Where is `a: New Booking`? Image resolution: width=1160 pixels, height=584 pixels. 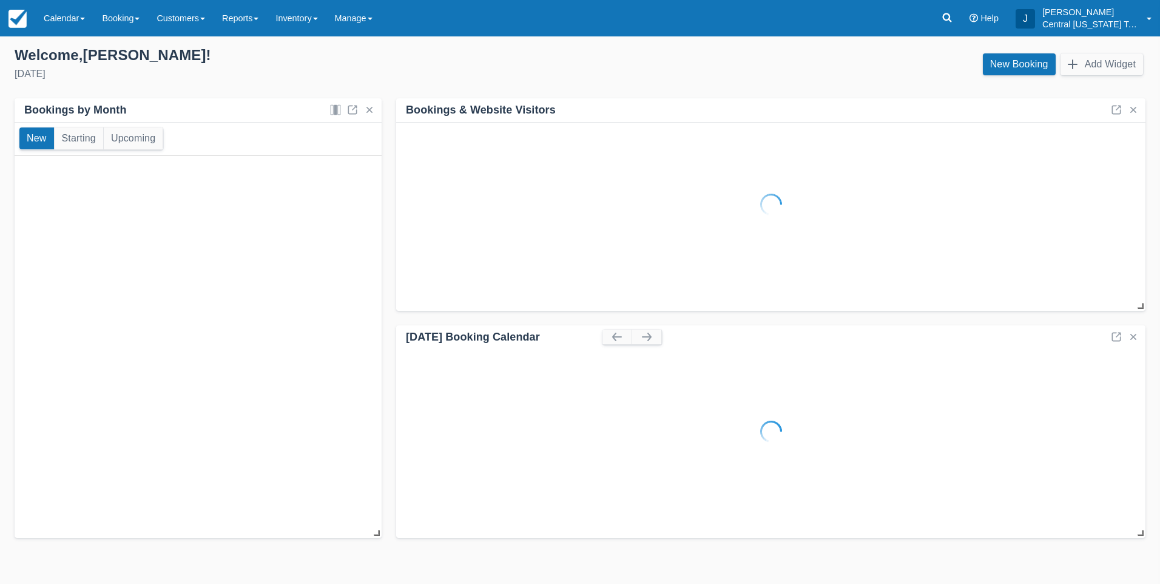 a: New Booking is located at coordinates (1020, 64).